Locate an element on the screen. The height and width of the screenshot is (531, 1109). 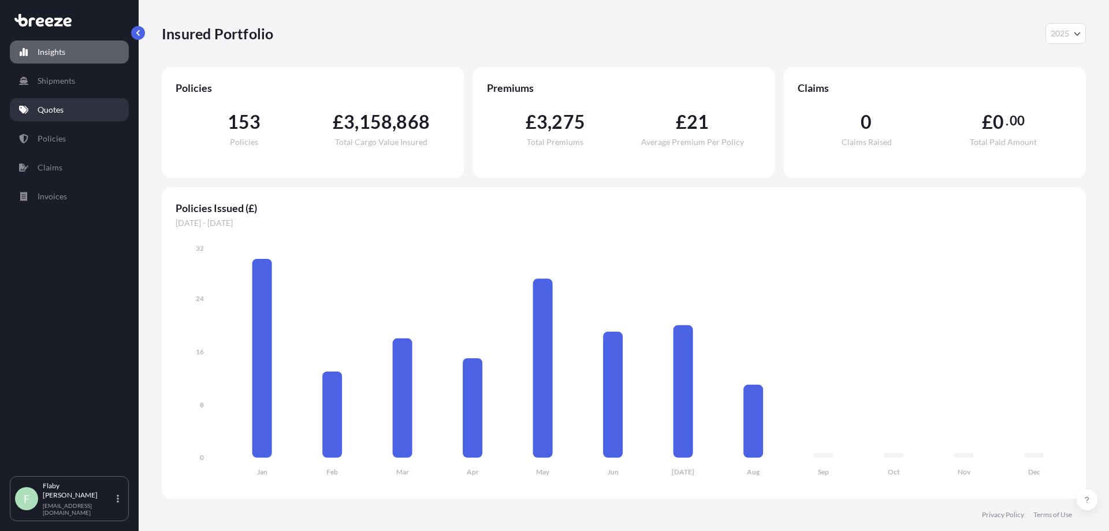
tspan: Apr is located at coordinates (473, 471).